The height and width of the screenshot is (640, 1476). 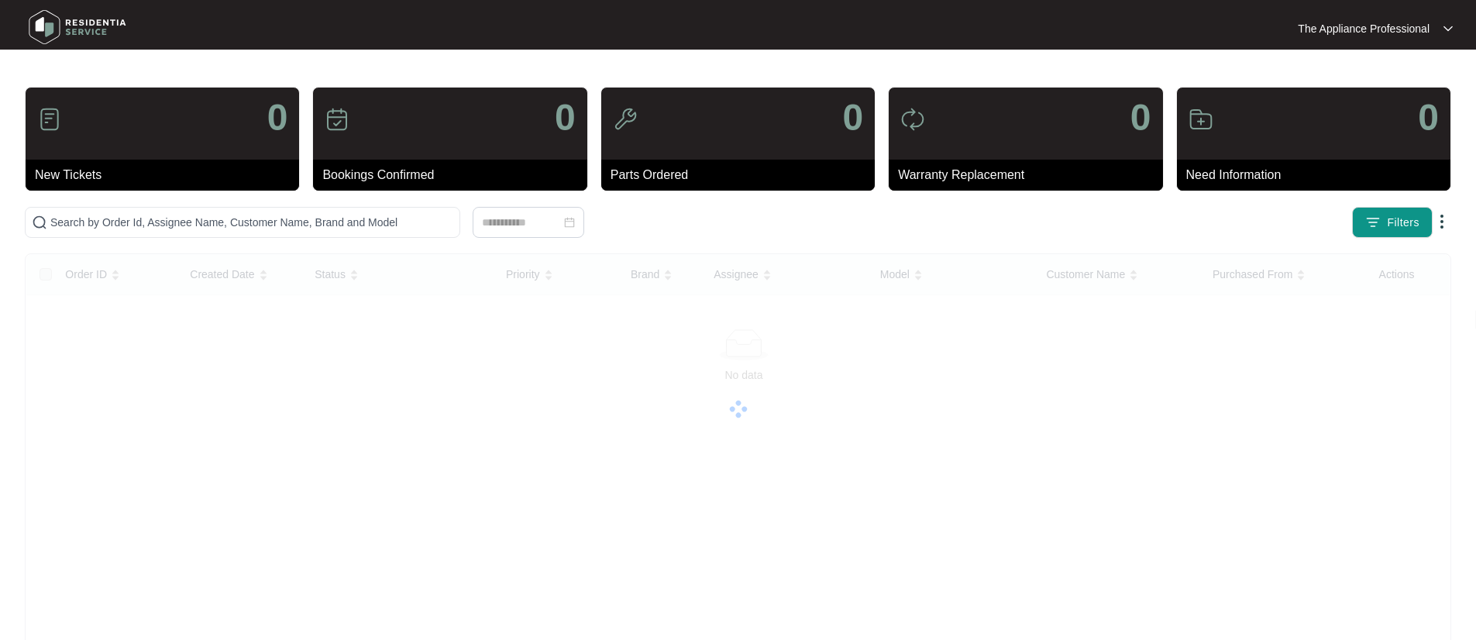 I want to click on p: Parts Ordered, so click(x=742, y=175).